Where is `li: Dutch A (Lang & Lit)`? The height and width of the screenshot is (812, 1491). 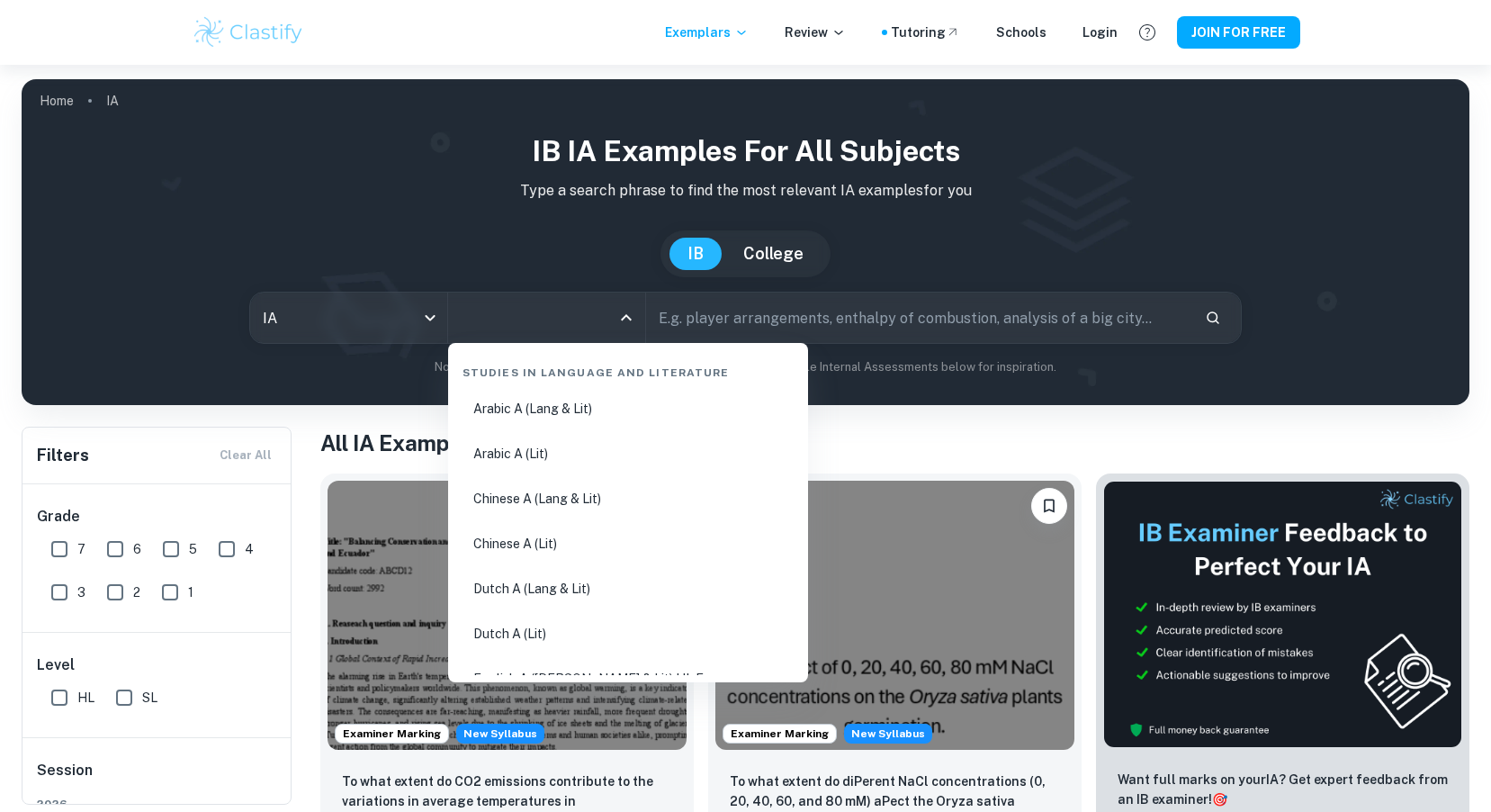
li: Dutch A (Lang & Lit) is located at coordinates (628, 589).